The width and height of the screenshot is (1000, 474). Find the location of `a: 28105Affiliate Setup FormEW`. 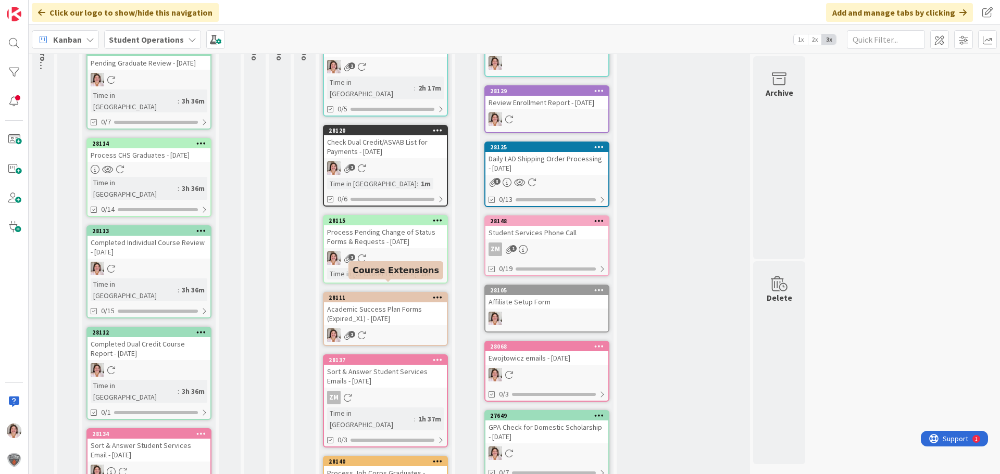

a: 28105Affiliate Setup FormEW is located at coordinates (547, 309).